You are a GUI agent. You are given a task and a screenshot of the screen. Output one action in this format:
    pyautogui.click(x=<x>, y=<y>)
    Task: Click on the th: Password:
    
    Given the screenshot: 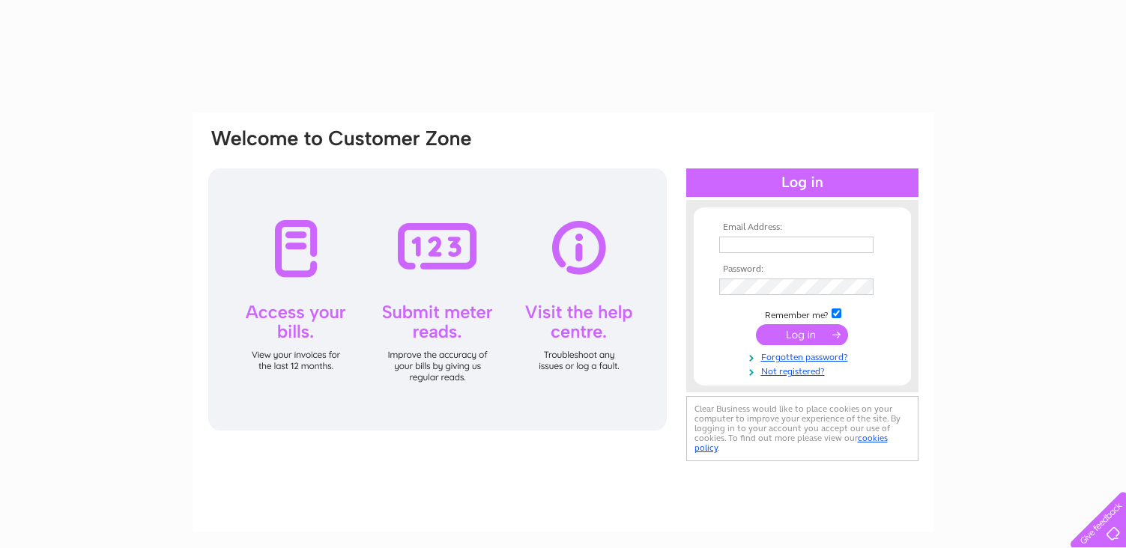 What is the action you would take?
    pyautogui.click(x=802, y=270)
    